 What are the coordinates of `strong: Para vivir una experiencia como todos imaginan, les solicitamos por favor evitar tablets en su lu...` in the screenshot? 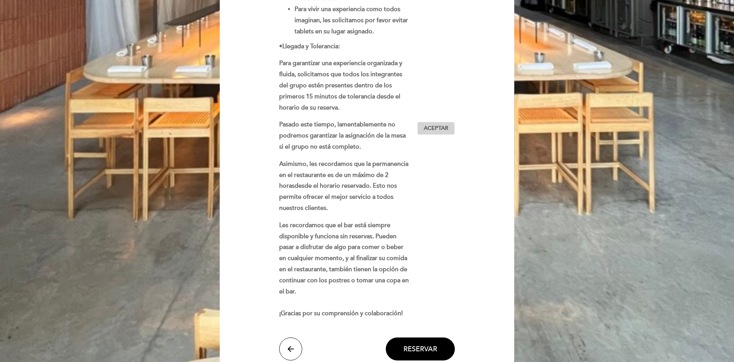 It's located at (351, 20).